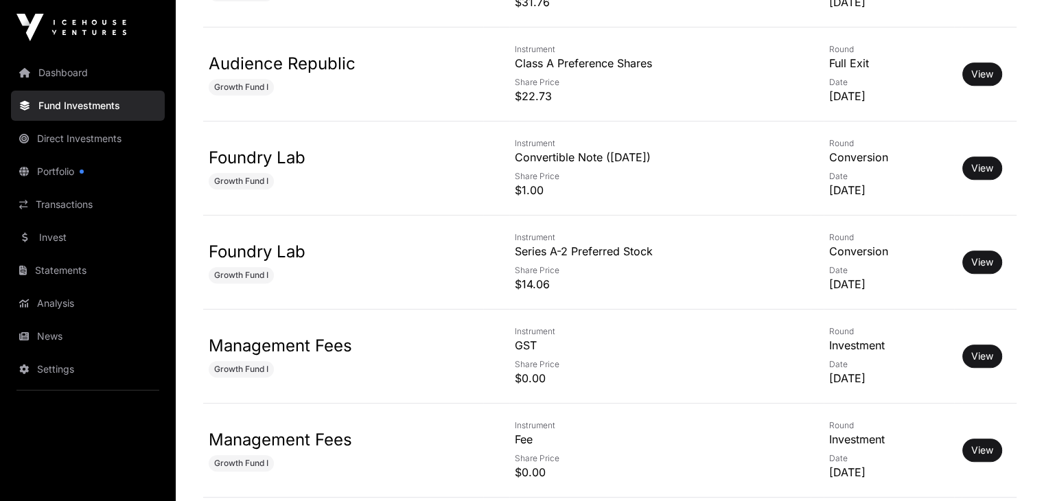 This screenshot has height=501, width=1044. I want to click on a: Fund Investments, so click(88, 106).